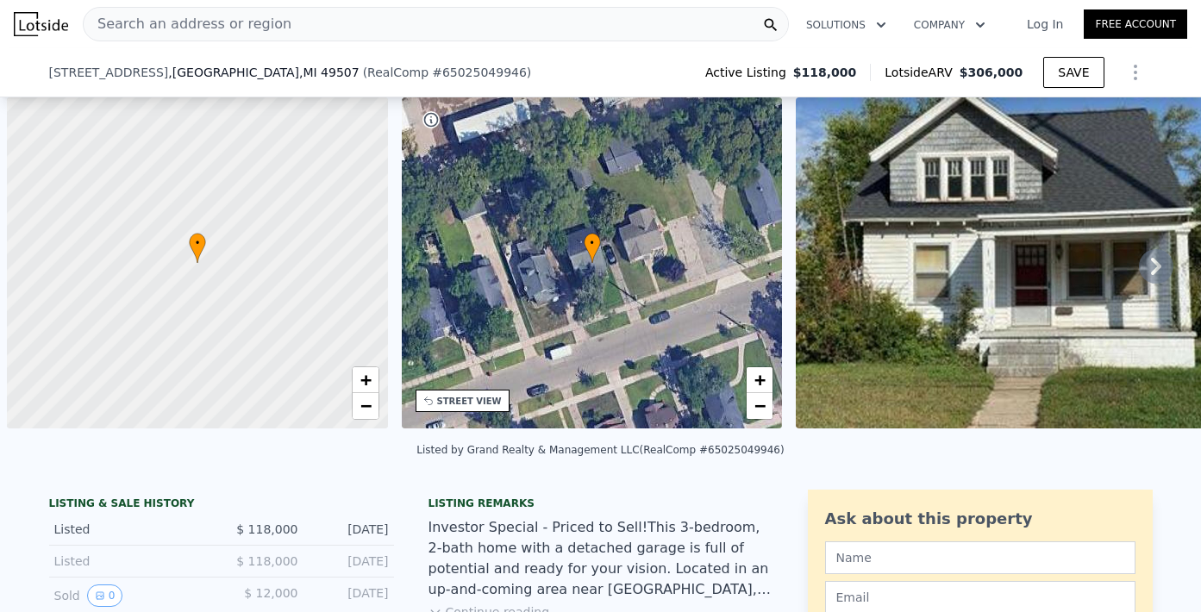 This screenshot has height=612, width=1201. I want to click on button: Company, so click(949, 25).